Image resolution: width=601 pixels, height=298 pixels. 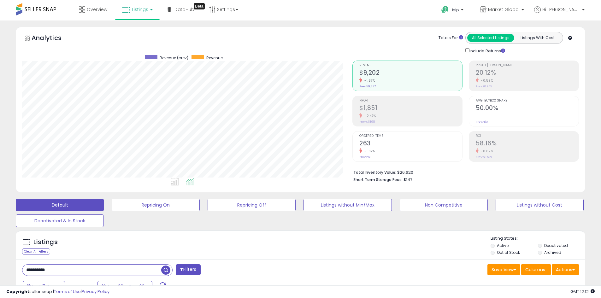 I want to click on h2: 20.12%, so click(x=527, y=73).